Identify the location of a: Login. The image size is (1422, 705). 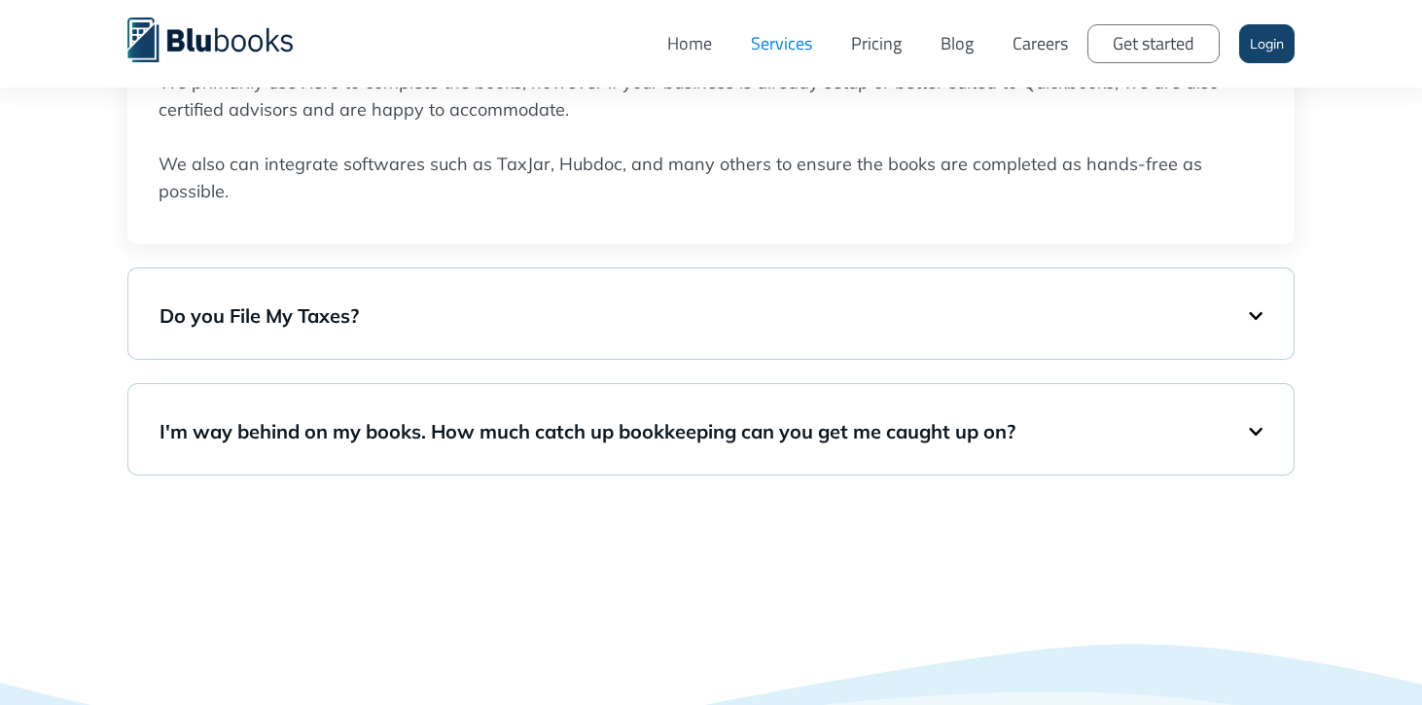
(1266, 44).